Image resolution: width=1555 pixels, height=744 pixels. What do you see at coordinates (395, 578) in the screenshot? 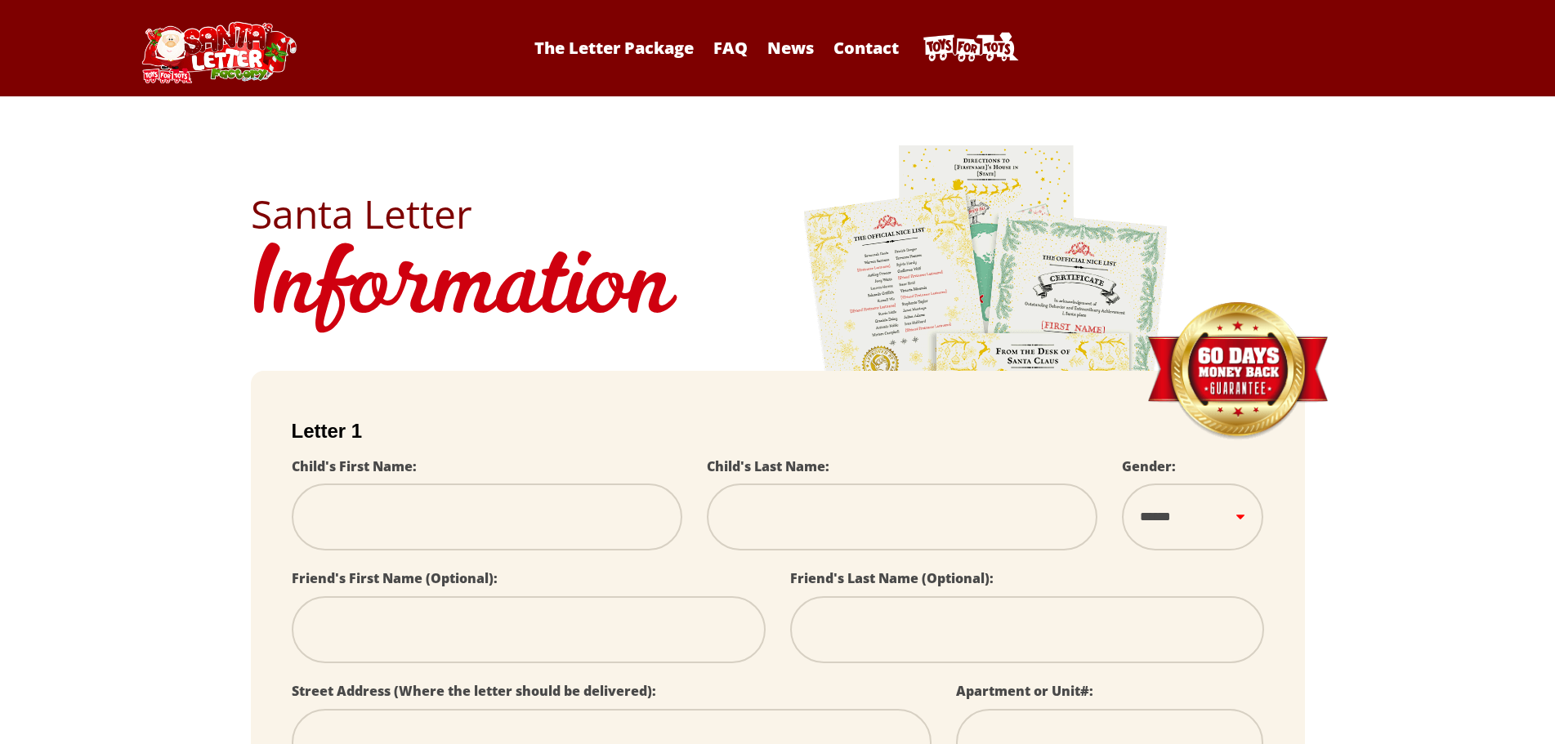
I see `label: Friend's First Name (Optional):` at bounding box center [395, 578].